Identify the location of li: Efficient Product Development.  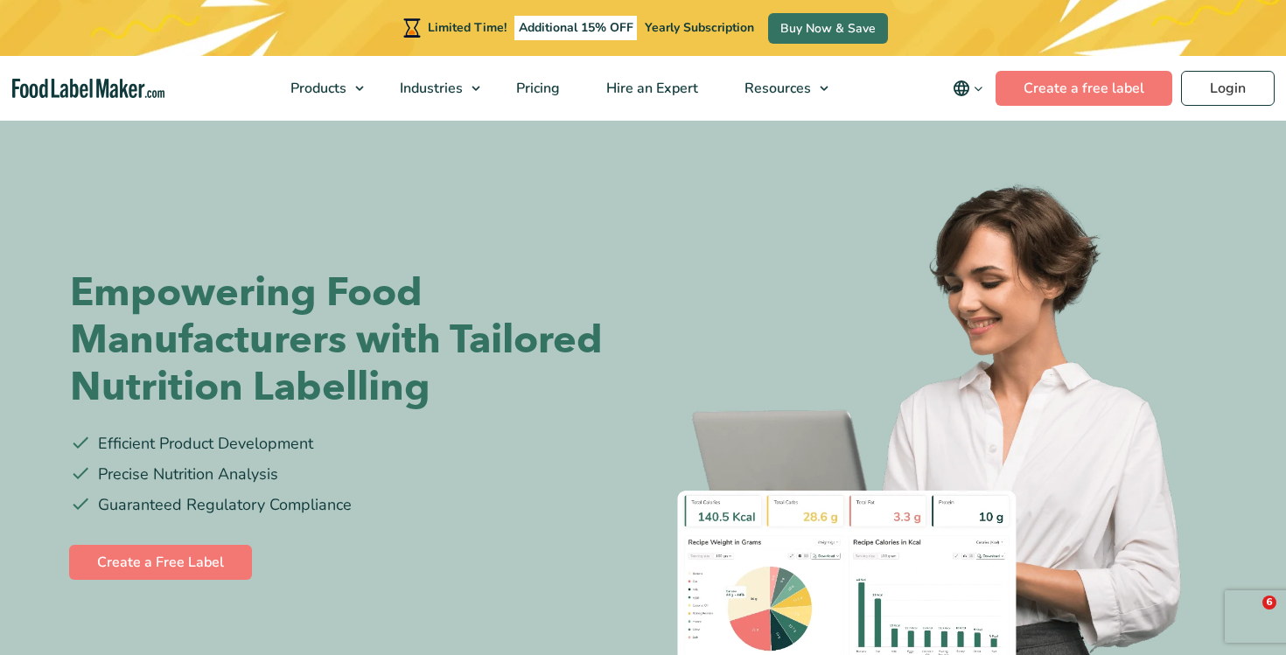
(350, 443).